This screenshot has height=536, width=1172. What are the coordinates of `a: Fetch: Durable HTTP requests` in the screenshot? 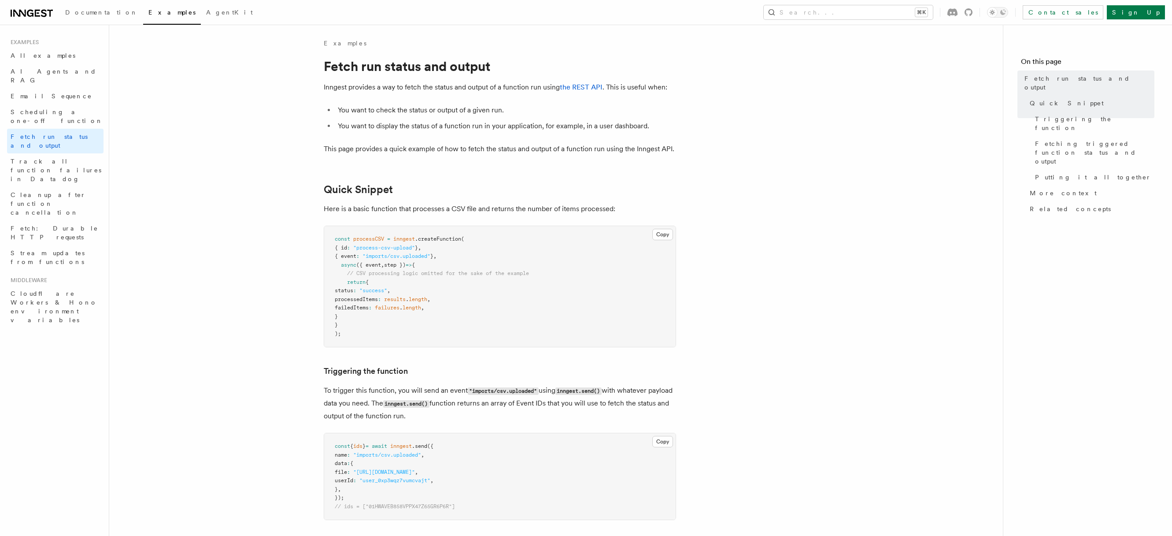 It's located at (55, 233).